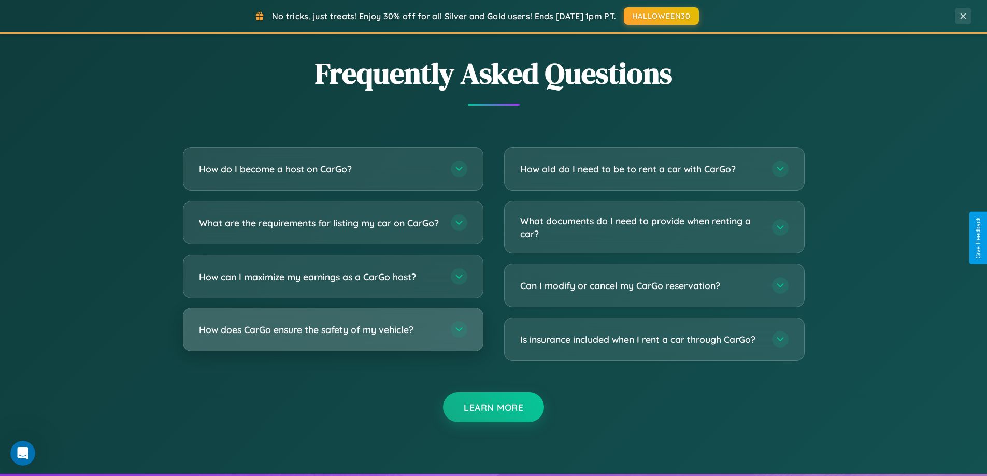  What do you see at coordinates (493, 407) in the screenshot?
I see `button: Learn More` at bounding box center [493, 407].